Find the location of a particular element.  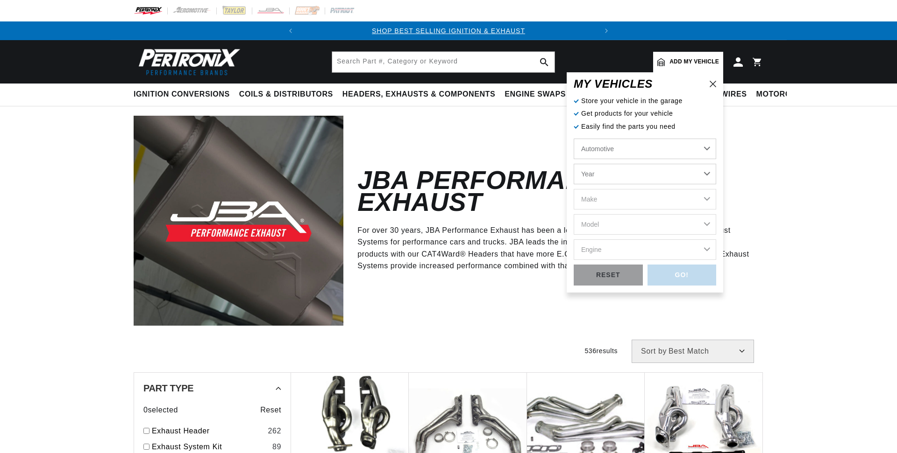

span: Ignition Conversions is located at coordinates (182, 94).